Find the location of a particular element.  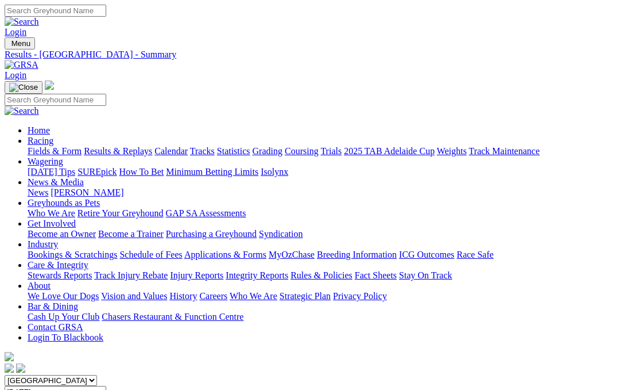

div: Get Involved is located at coordinates (322, 234).